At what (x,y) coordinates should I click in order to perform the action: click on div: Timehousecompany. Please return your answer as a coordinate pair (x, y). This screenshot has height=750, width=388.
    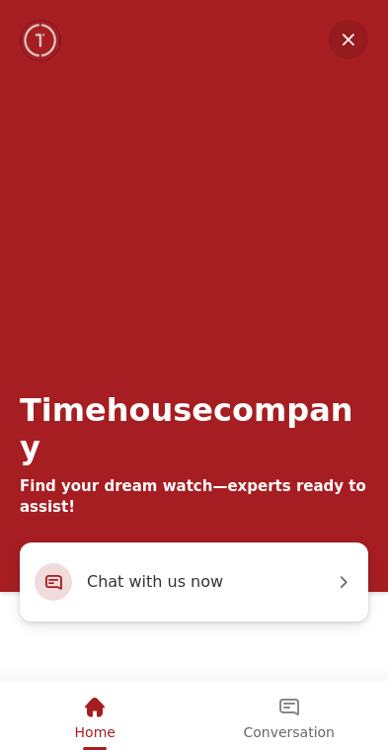
    Looking at the image, I should click on (194, 429).